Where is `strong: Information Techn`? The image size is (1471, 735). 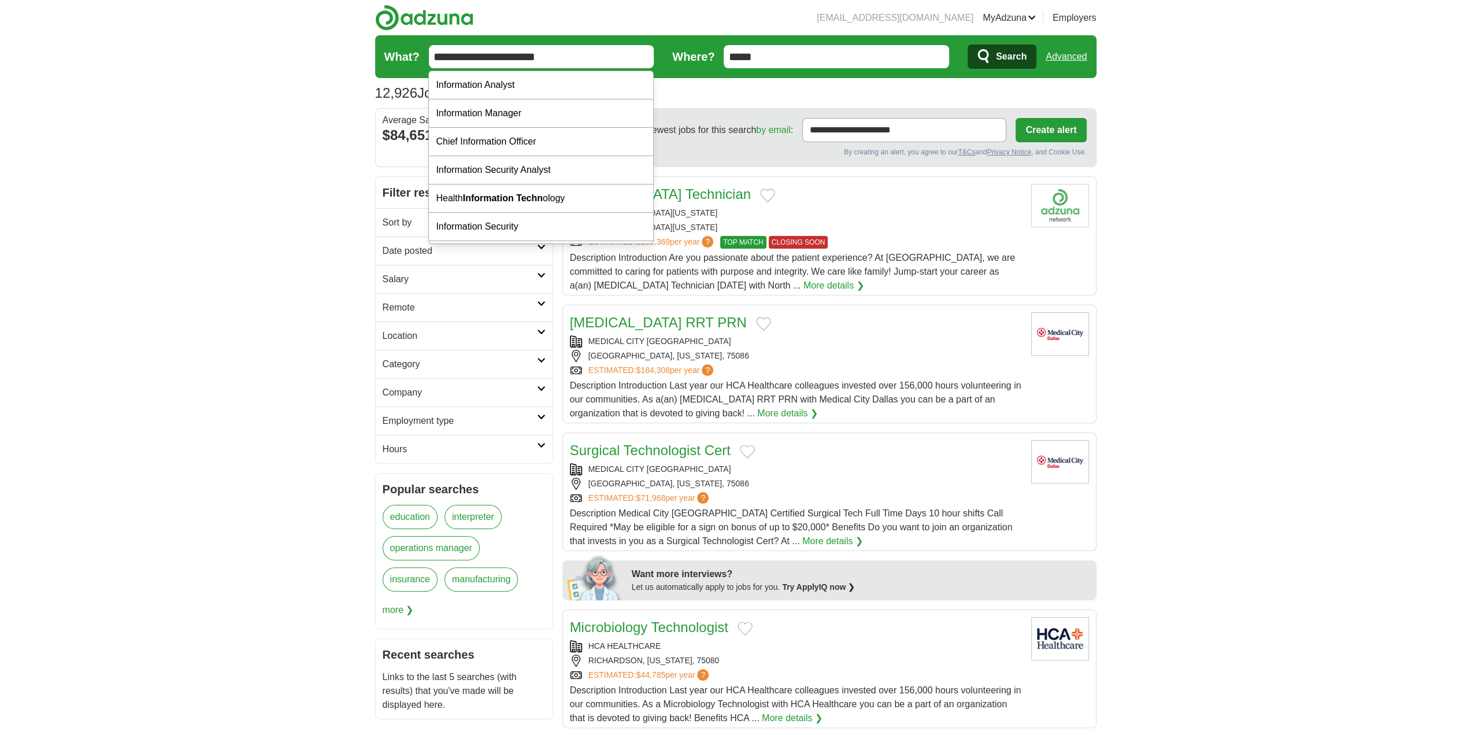
strong: Information Techn is located at coordinates (503, 198).